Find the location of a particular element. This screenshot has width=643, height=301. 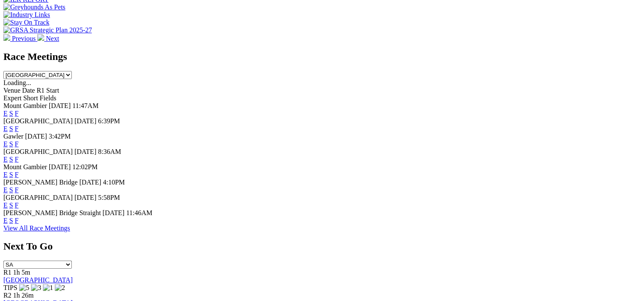

img: 5 is located at coordinates (24, 288).